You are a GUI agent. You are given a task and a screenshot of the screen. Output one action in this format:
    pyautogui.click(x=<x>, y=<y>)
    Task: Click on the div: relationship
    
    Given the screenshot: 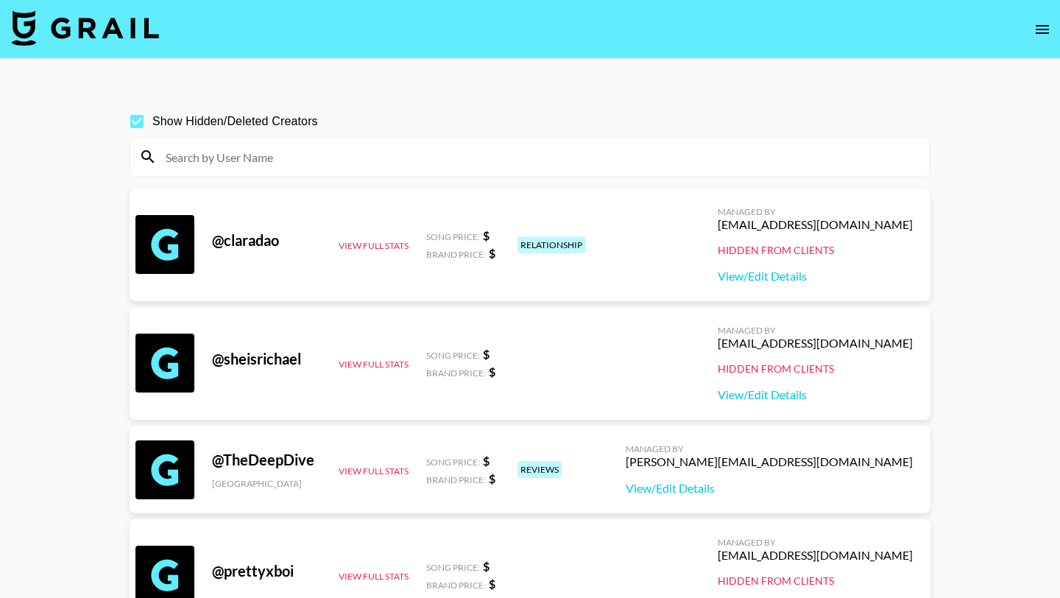 What is the action you would take?
    pyautogui.click(x=552, y=244)
    